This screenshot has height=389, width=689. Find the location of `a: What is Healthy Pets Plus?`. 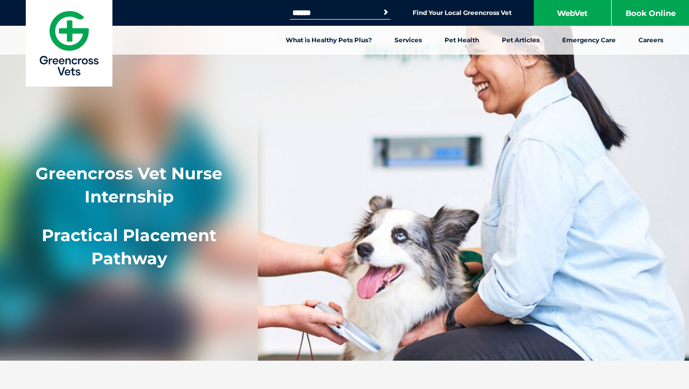

a: What is Healthy Pets Plus? is located at coordinates (328, 40).